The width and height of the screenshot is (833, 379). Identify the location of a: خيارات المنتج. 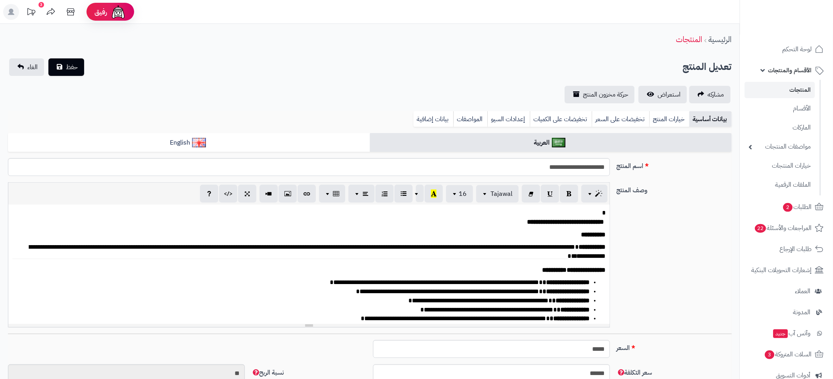
(669, 119).